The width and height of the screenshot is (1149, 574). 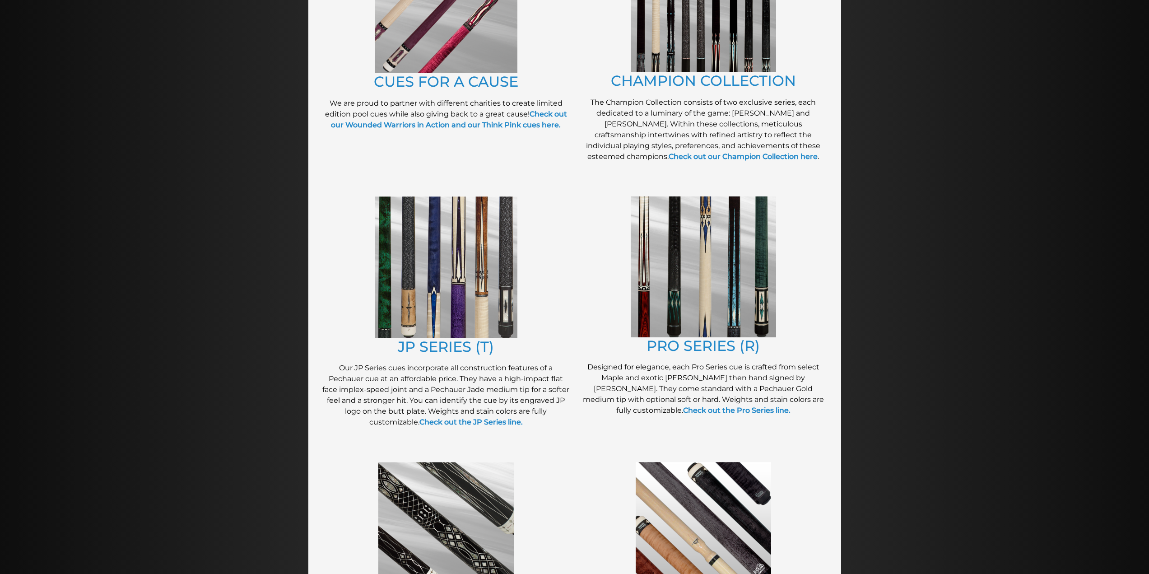 What do you see at coordinates (449, 119) in the screenshot?
I see `strong: Check out our Wounded Warriors in Action and our Think Pink cues here.` at bounding box center [449, 119].